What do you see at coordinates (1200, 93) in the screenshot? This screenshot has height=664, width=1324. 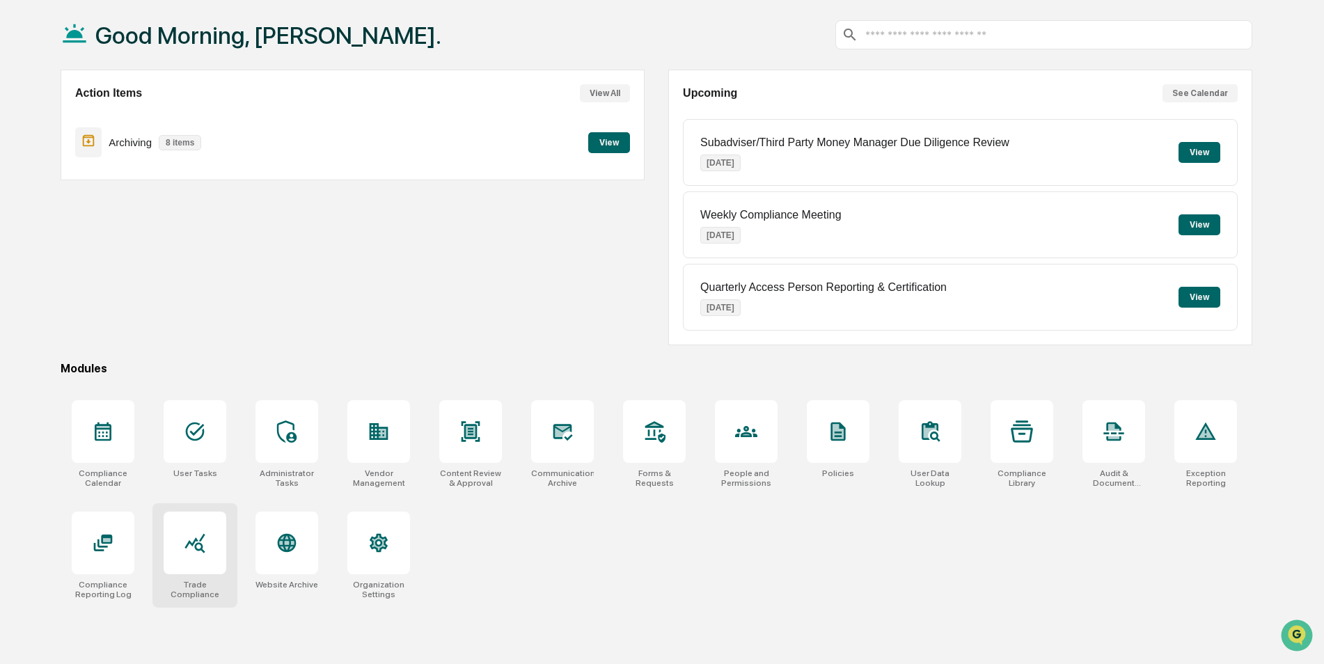 I see `button: See Calendar` at bounding box center [1200, 93].